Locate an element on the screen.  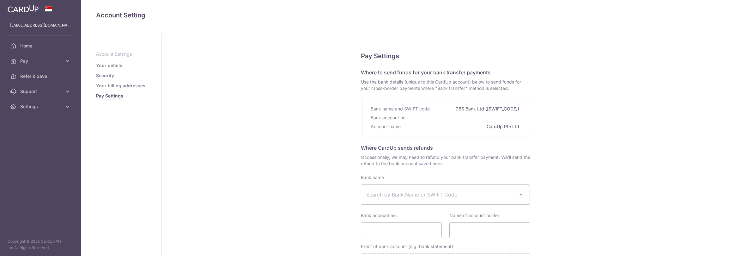
div: Account name is located at coordinates (386, 126).